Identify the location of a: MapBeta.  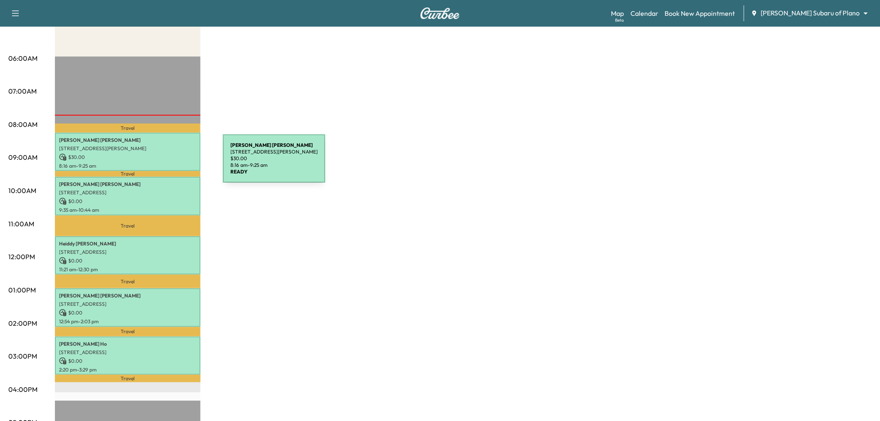
(617, 13).